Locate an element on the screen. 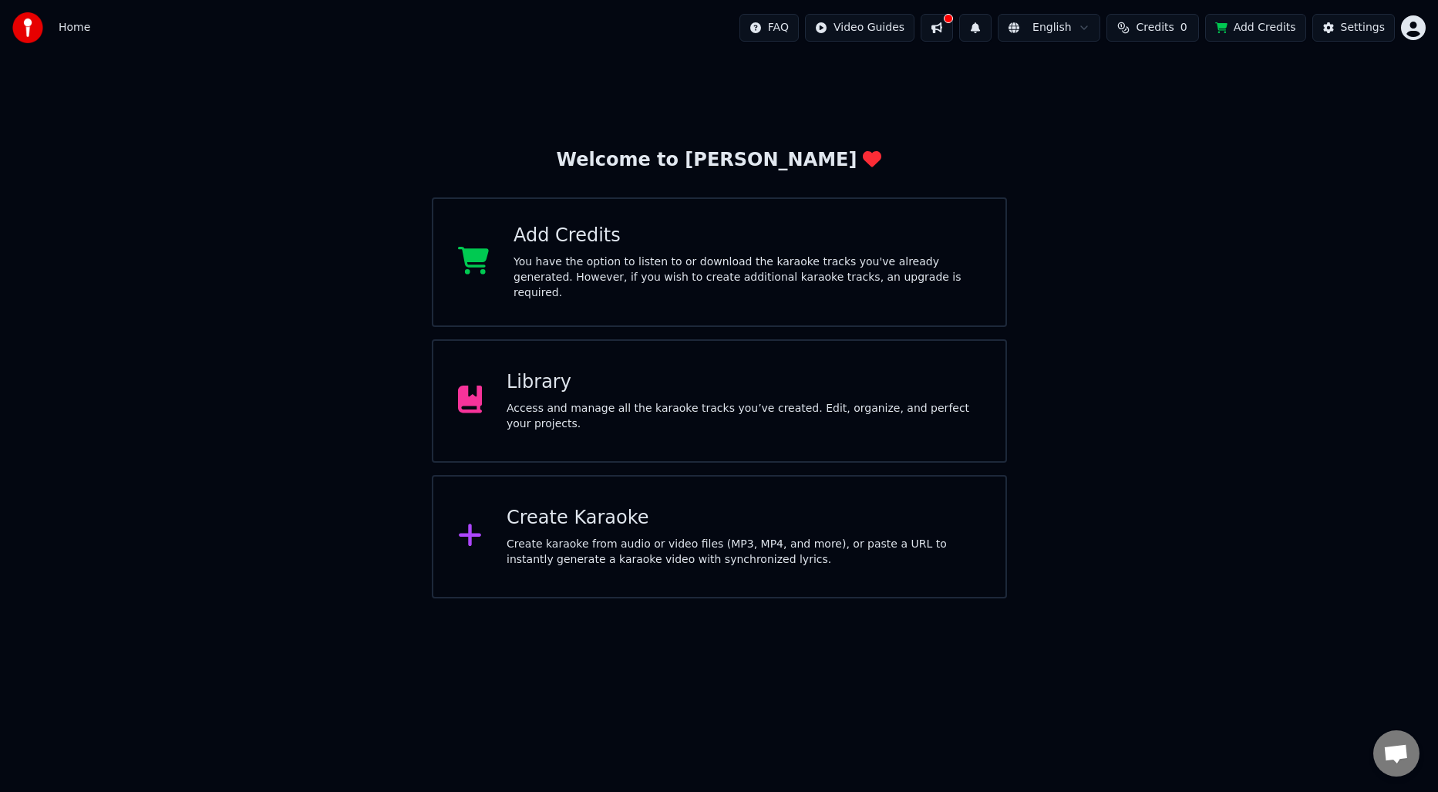  nav: breadcrumb is located at coordinates (74, 28).